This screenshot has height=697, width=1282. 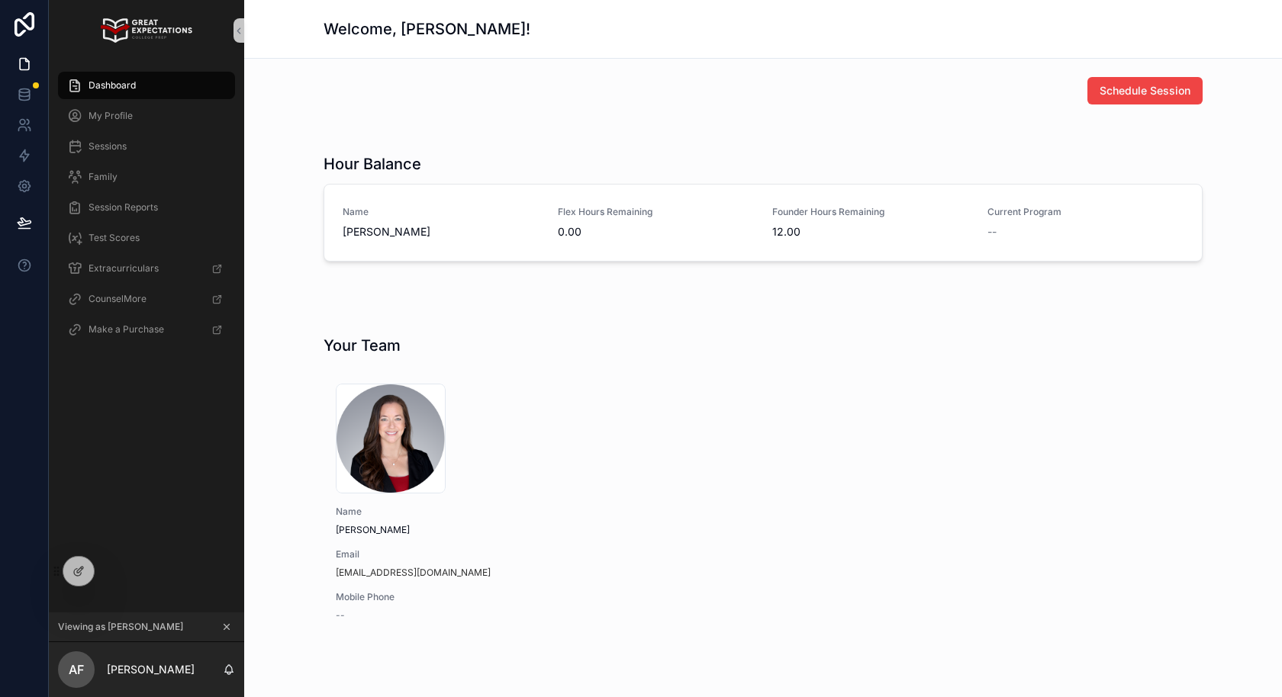 What do you see at coordinates (112, 85) in the screenshot?
I see `span: Dashboard` at bounding box center [112, 85].